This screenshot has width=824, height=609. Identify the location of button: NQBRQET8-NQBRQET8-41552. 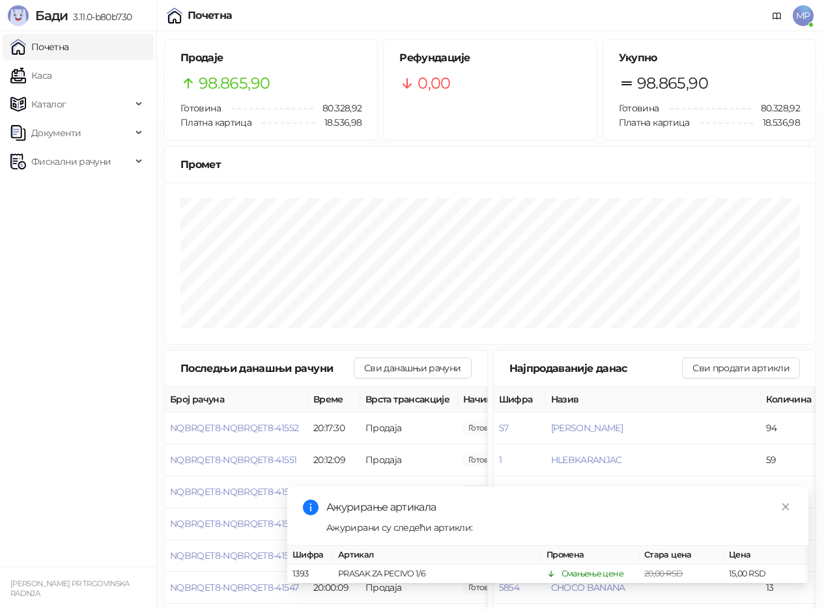
(234, 428).